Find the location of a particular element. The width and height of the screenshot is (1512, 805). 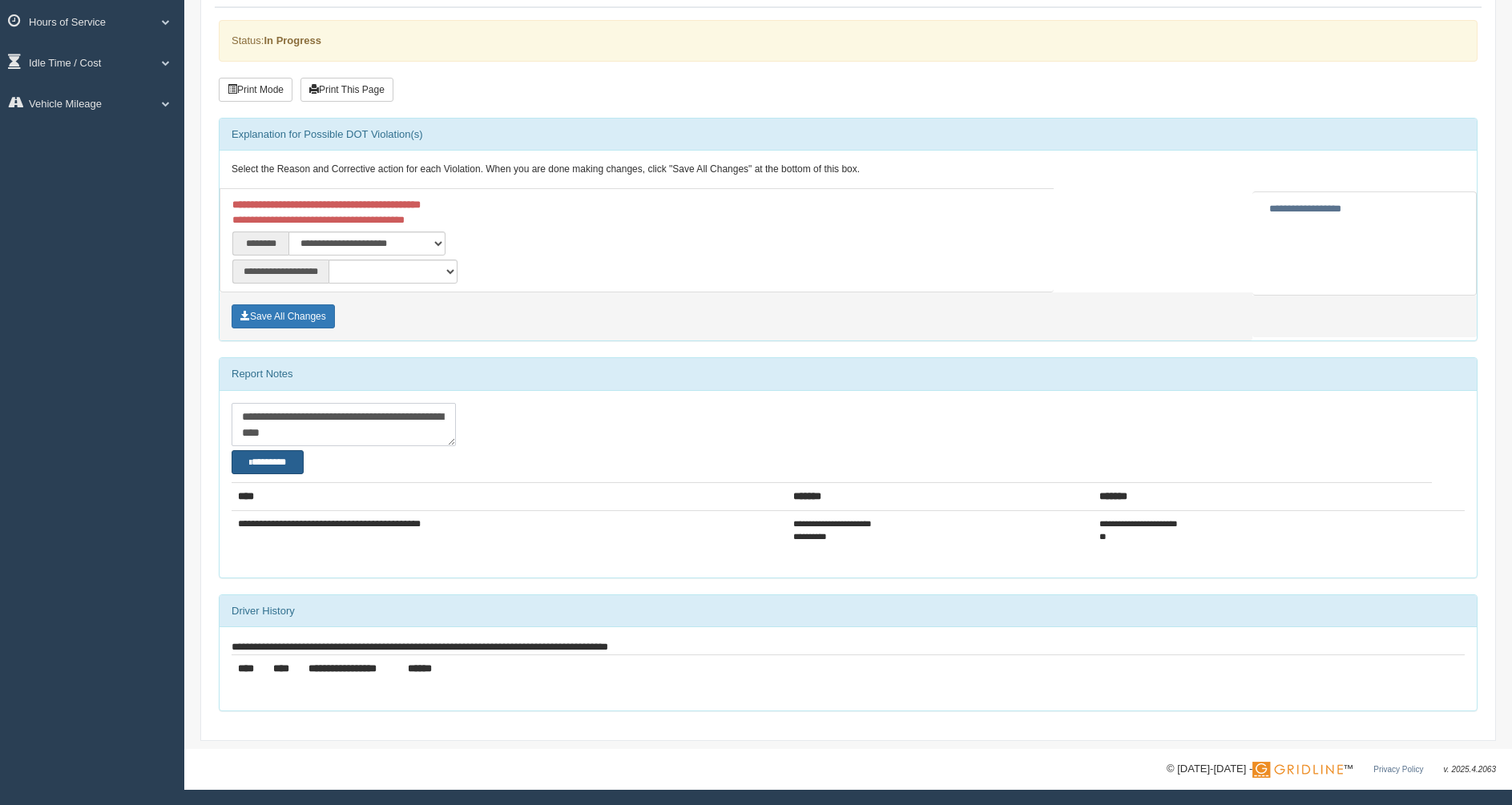

button: Print This Page is located at coordinates (347, 90).